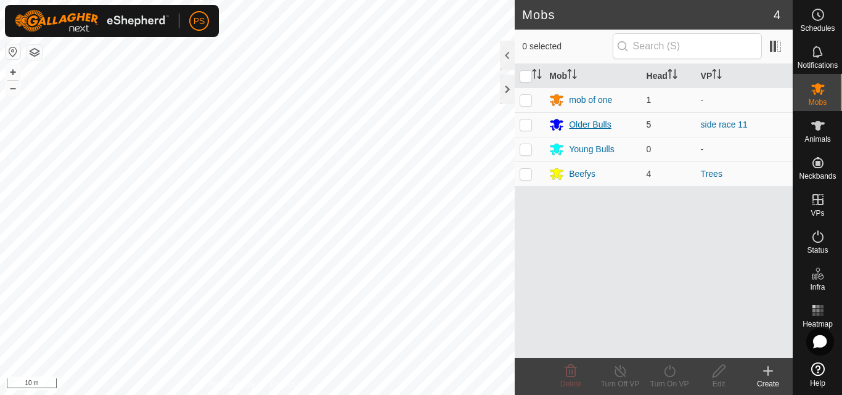  What do you see at coordinates (582, 174) in the screenshot?
I see `div: Beefys` at bounding box center [582, 174].